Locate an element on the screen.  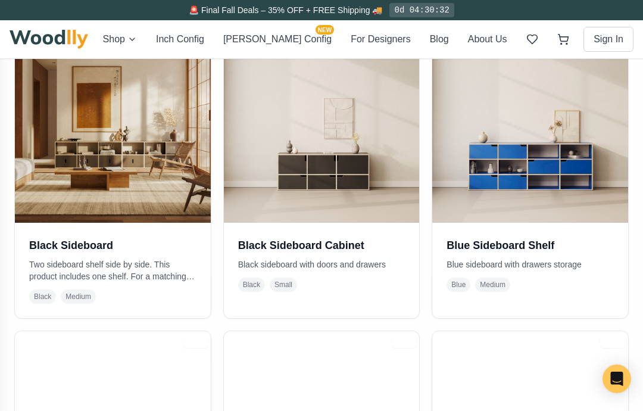
p: Black sideboard with doors and drawers is located at coordinates (322, 264).